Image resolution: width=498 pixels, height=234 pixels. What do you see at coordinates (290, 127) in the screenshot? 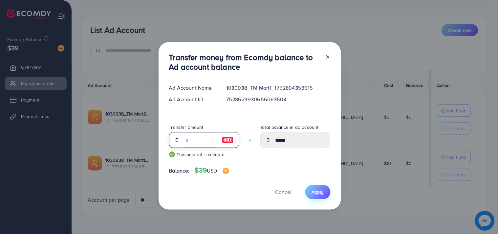
I see `label: Total balance in ad account` at bounding box center [290, 127].